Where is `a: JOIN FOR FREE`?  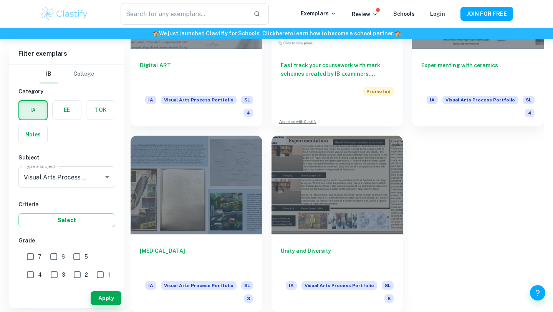 a: JOIN FOR FREE is located at coordinates (486, 14).